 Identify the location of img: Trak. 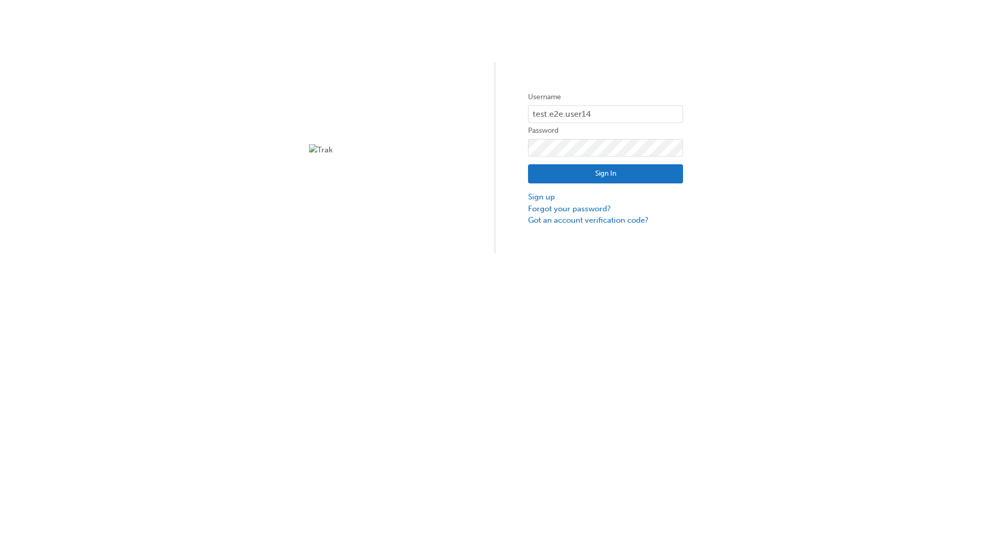
(386, 150).